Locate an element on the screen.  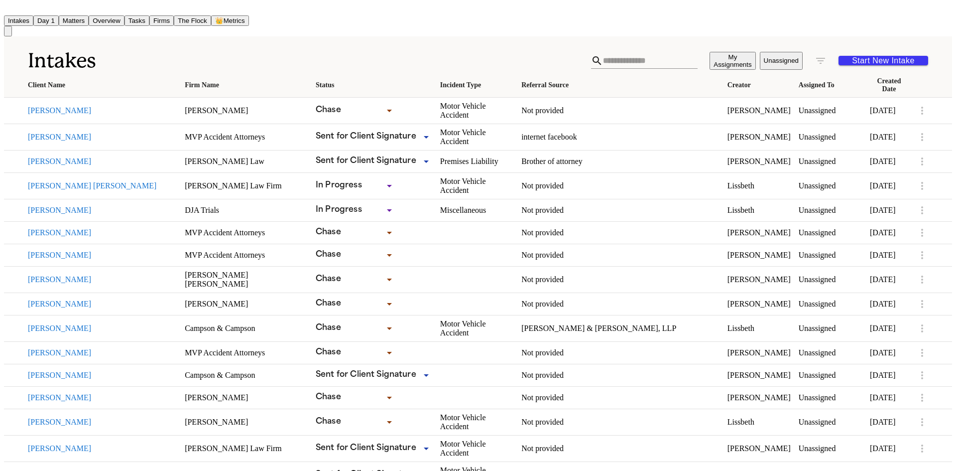
a: Firms is located at coordinates (161, 20).